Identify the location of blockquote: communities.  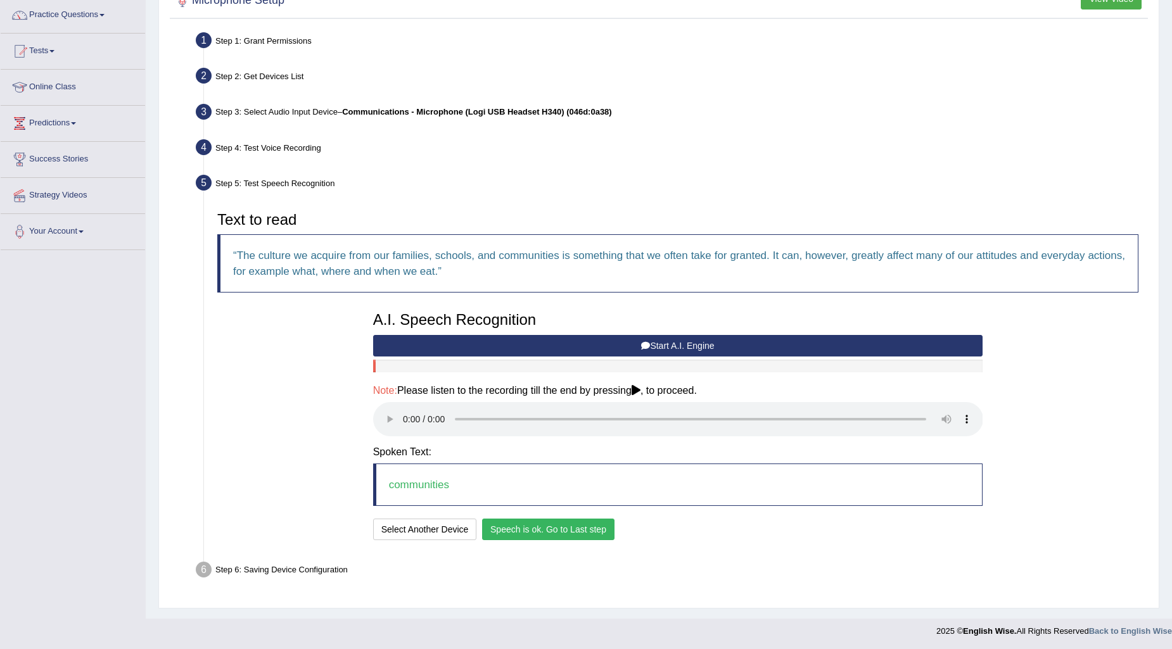
(678, 484).